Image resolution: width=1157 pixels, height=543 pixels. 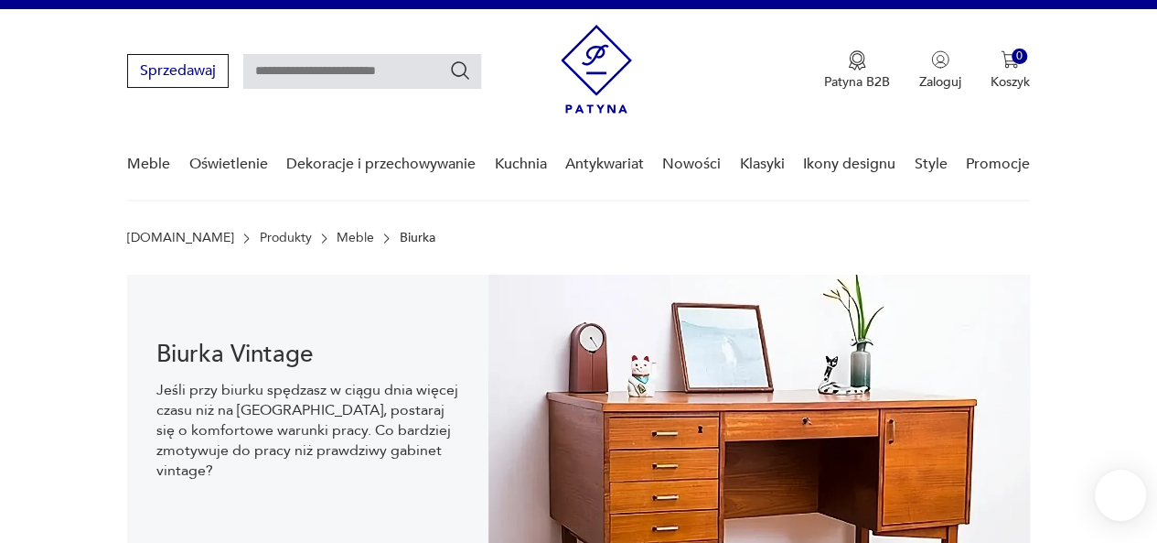 I want to click on a: Oświetlenie, so click(x=229, y=164).